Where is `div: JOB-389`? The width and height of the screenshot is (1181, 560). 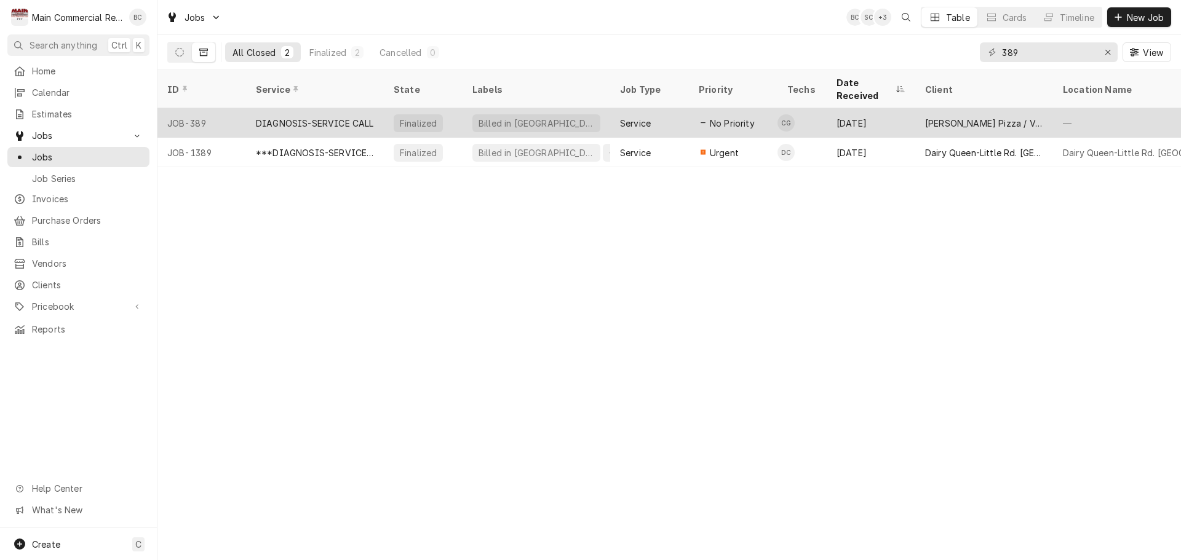 div: JOB-389 is located at coordinates (202, 123).